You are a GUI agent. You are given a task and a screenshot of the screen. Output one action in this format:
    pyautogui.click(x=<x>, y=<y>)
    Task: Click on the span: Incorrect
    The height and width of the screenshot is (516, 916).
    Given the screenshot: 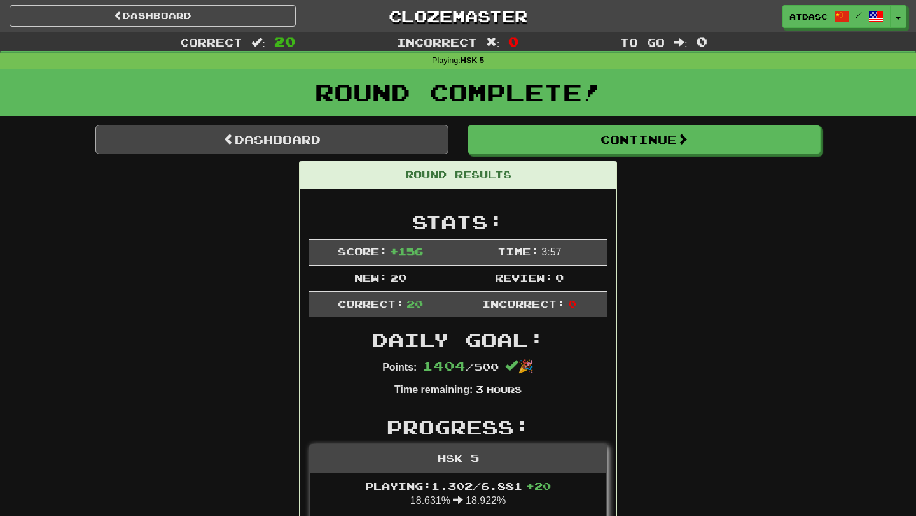 What is the action you would take?
    pyautogui.click(x=437, y=42)
    